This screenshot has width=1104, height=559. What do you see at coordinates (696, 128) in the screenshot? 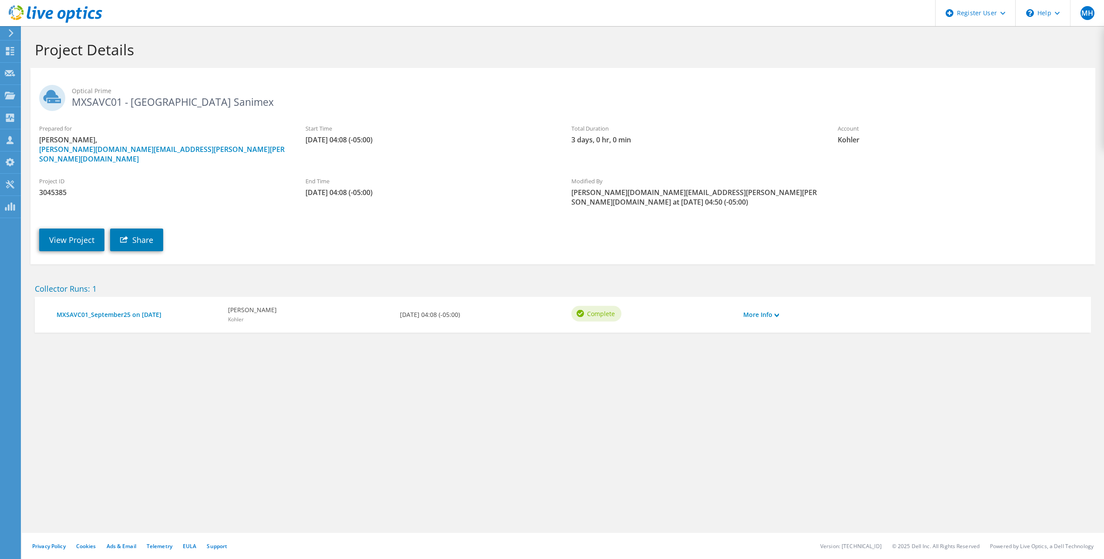
I see `label: Total Duration` at bounding box center [696, 128].